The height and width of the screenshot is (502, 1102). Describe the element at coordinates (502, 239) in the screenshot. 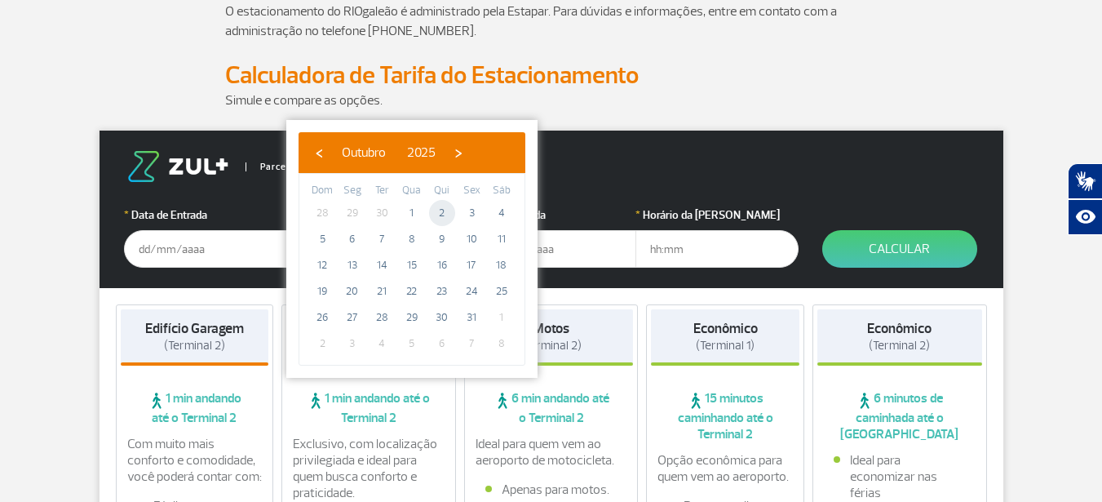

I see `span: 11` at that location.